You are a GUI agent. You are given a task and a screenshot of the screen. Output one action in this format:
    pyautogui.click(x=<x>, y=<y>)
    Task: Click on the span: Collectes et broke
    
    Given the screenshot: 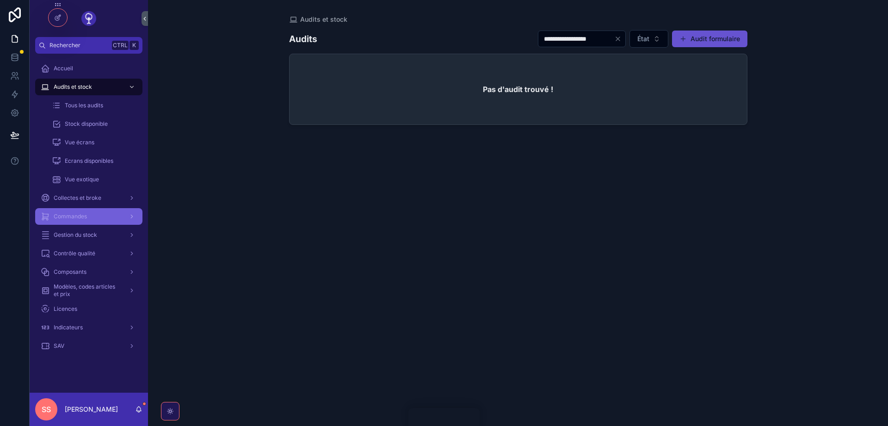 What is the action you would take?
    pyautogui.click(x=77, y=198)
    